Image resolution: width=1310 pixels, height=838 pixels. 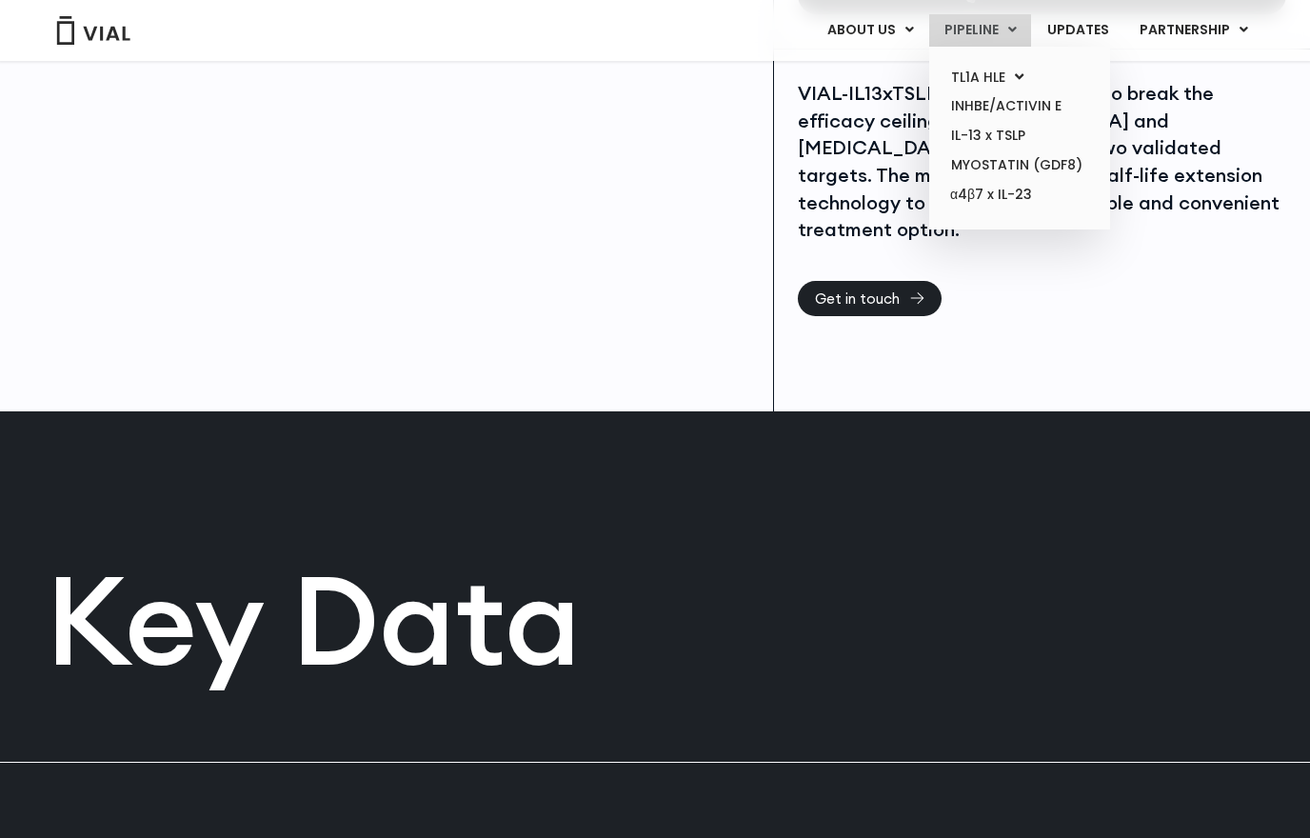 What do you see at coordinates (857, 298) in the screenshot?
I see `span: Get in touch` at bounding box center [857, 298].